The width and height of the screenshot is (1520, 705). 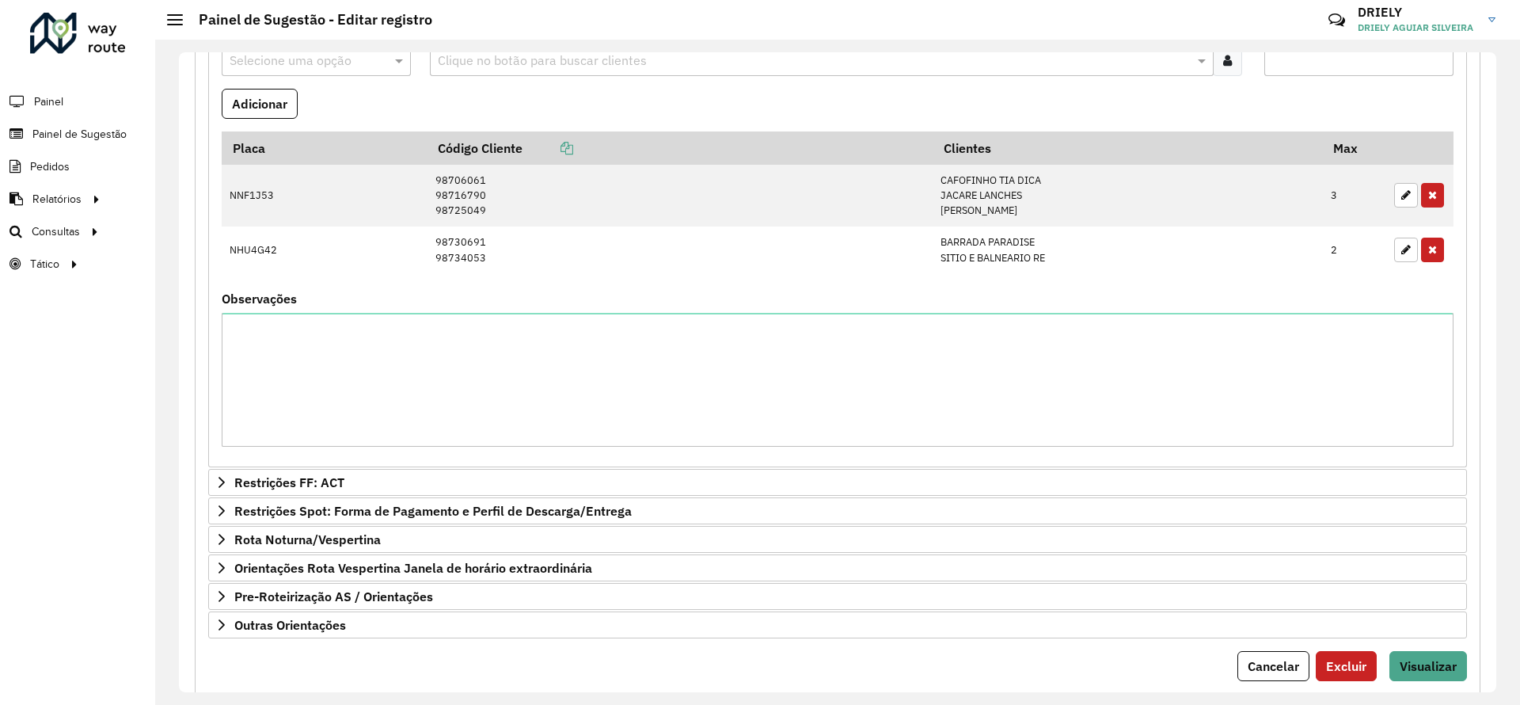 I want to click on span: Outras Orientações, so click(x=290, y=625).